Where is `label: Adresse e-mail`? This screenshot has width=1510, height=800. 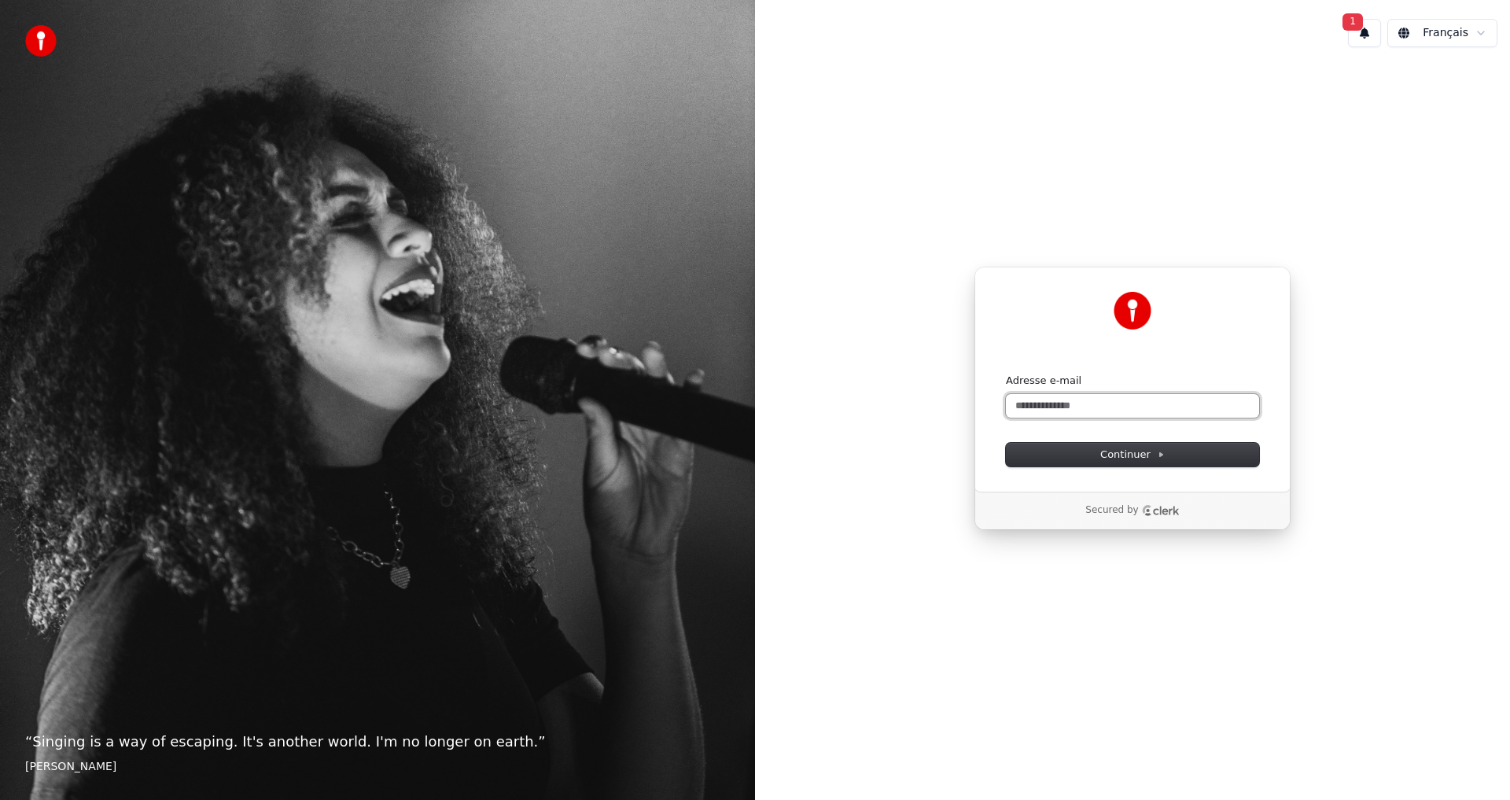
label: Adresse e-mail is located at coordinates (1044, 381).